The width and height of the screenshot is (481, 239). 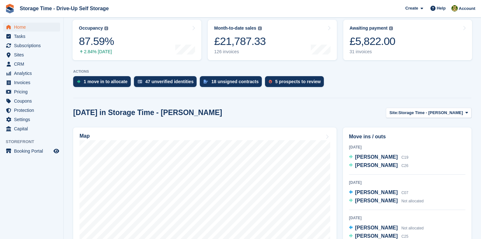 What do you see at coordinates (273, 71) in the screenshot?
I see `p: ACTIONS` at bounding box center [273, 71].